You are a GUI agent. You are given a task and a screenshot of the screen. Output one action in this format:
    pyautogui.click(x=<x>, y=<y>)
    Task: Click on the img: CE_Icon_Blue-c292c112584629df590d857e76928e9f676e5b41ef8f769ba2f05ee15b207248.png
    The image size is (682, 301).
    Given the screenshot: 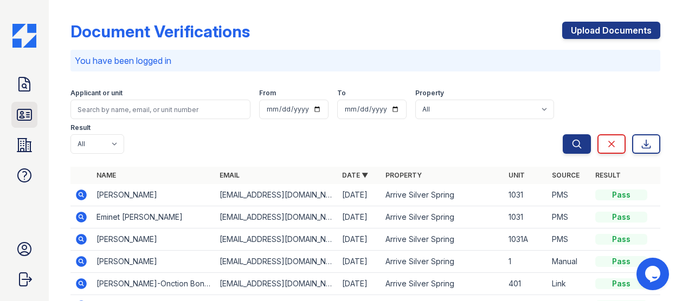 What is the action you would take?
    pyautogui.click(x=24, y=36)
    